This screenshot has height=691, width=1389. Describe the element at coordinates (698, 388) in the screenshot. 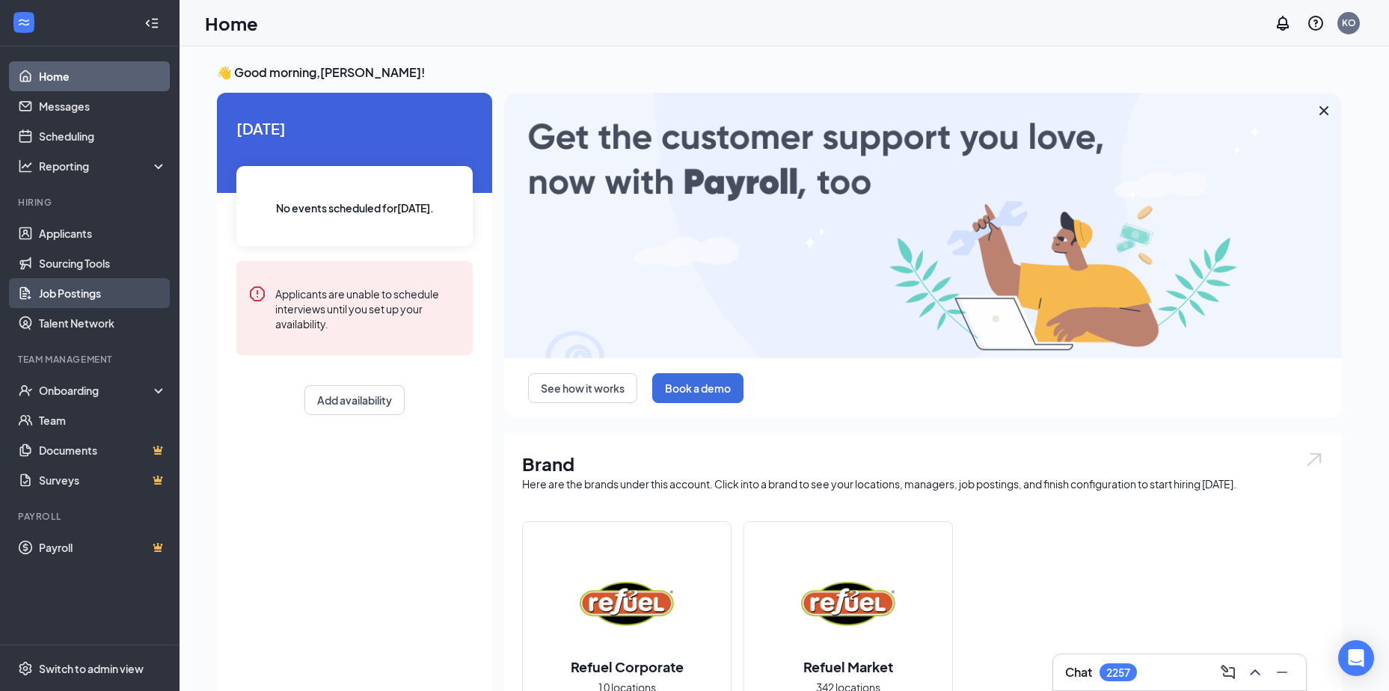

I see `button: Book a demo` at that location.